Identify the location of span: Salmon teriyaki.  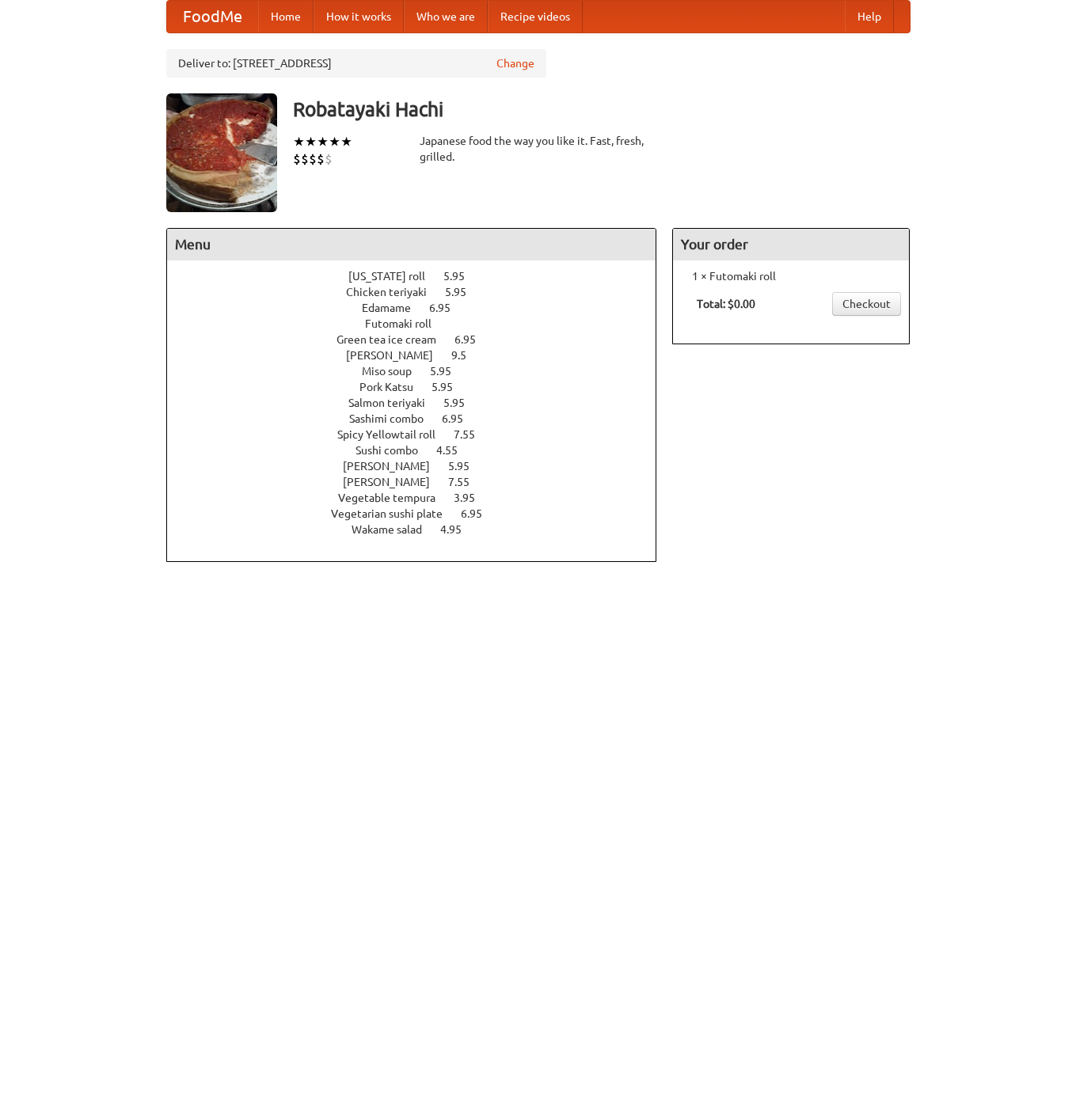
(394, 403).